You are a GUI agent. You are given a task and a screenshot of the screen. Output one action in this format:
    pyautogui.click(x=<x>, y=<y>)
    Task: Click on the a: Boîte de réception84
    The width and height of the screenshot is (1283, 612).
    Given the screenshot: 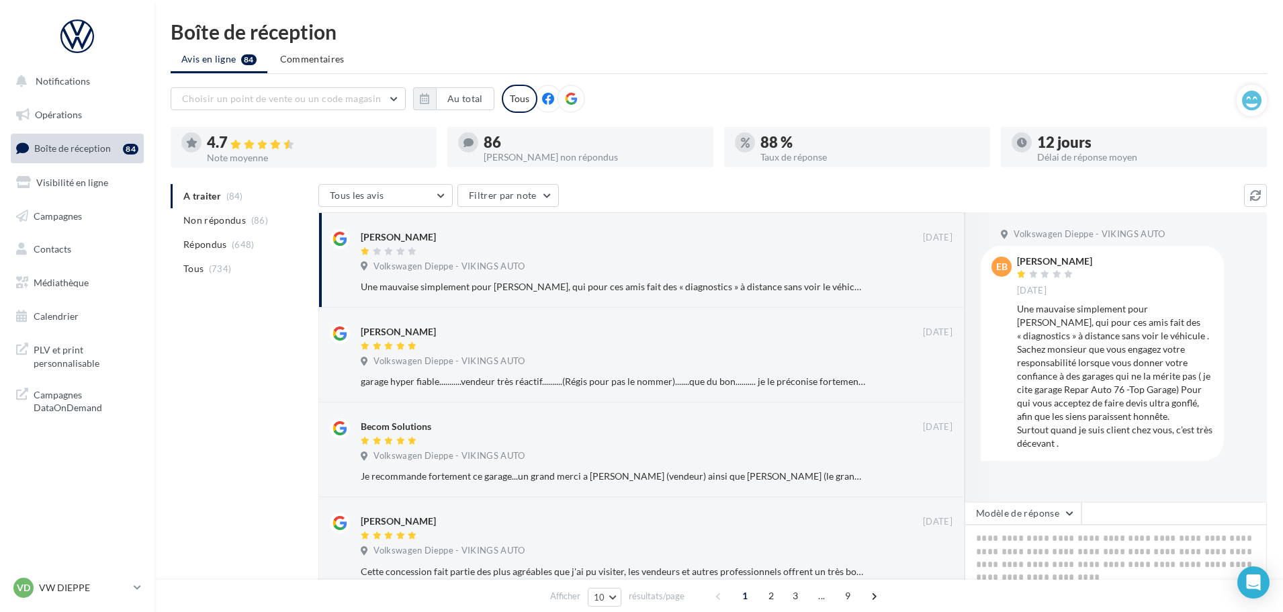 What is the action you would take?
    pyautogui.click(x=77, y=148)
    